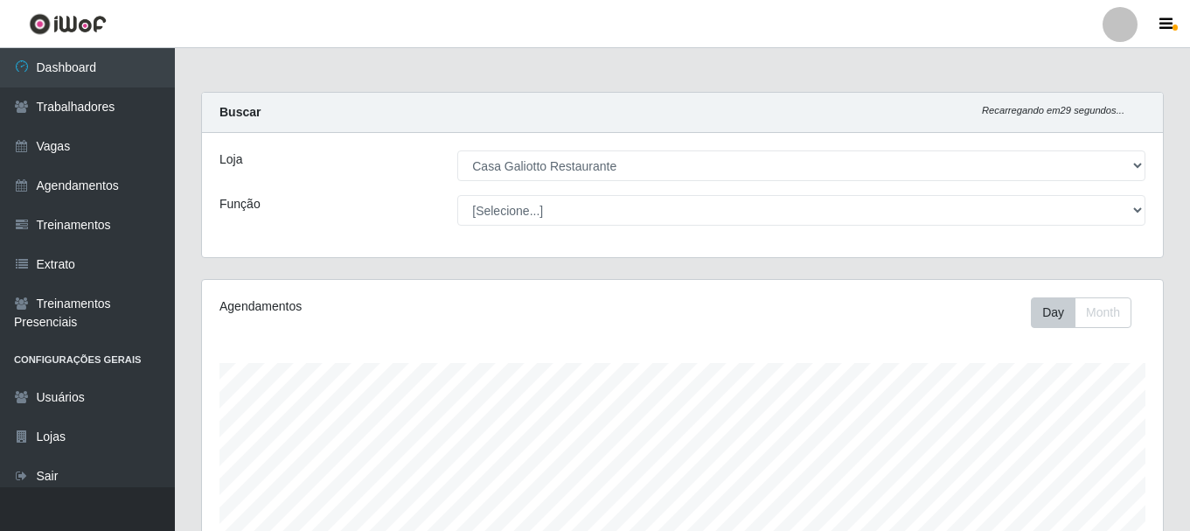 Image resolution: width=1190 pixels, height=531 pixels. I want to click on div: Agendamentos, so click(405, 306).